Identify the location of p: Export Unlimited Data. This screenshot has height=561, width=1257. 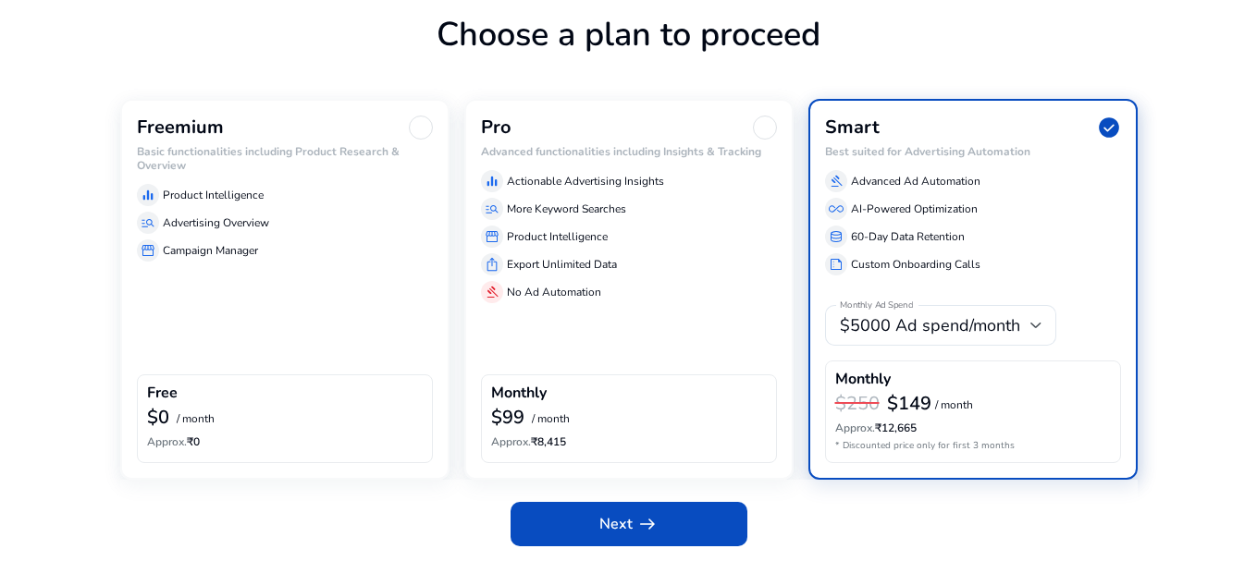
(561, 264).